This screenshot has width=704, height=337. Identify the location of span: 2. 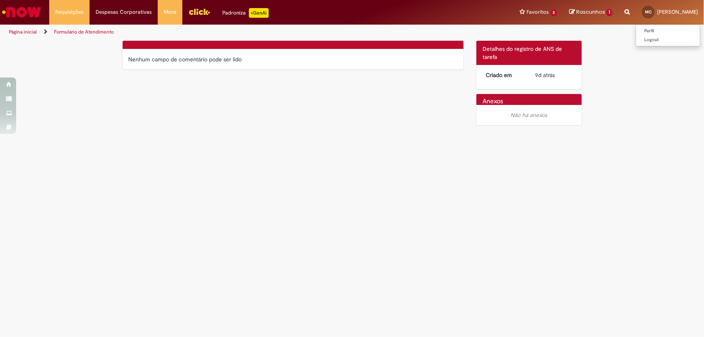
(554, 13).